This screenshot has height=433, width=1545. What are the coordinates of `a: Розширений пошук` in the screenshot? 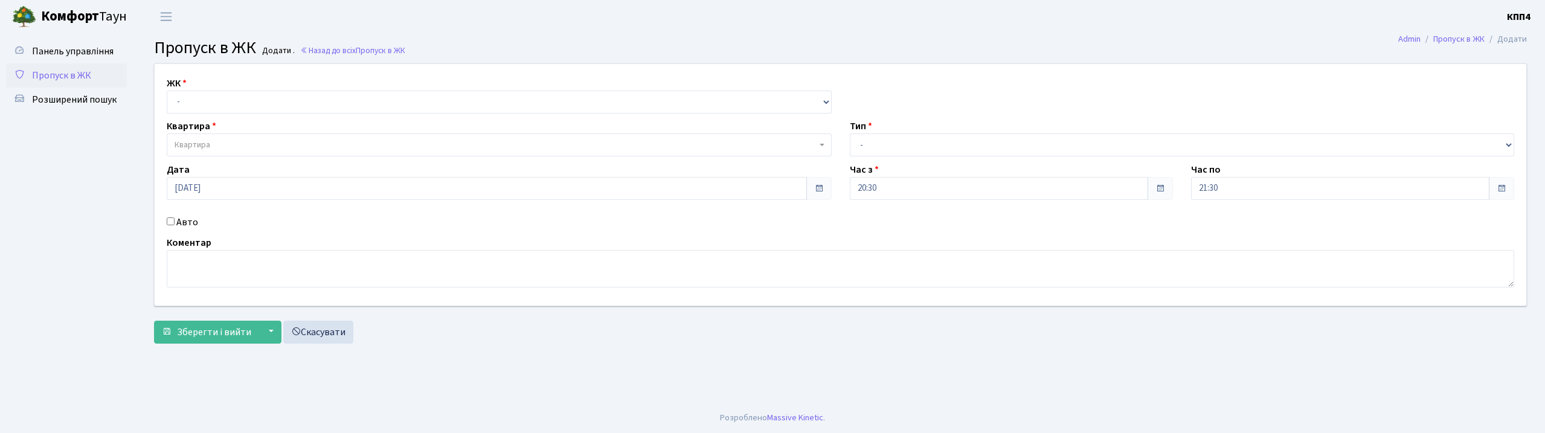 It's located at (66, 100).